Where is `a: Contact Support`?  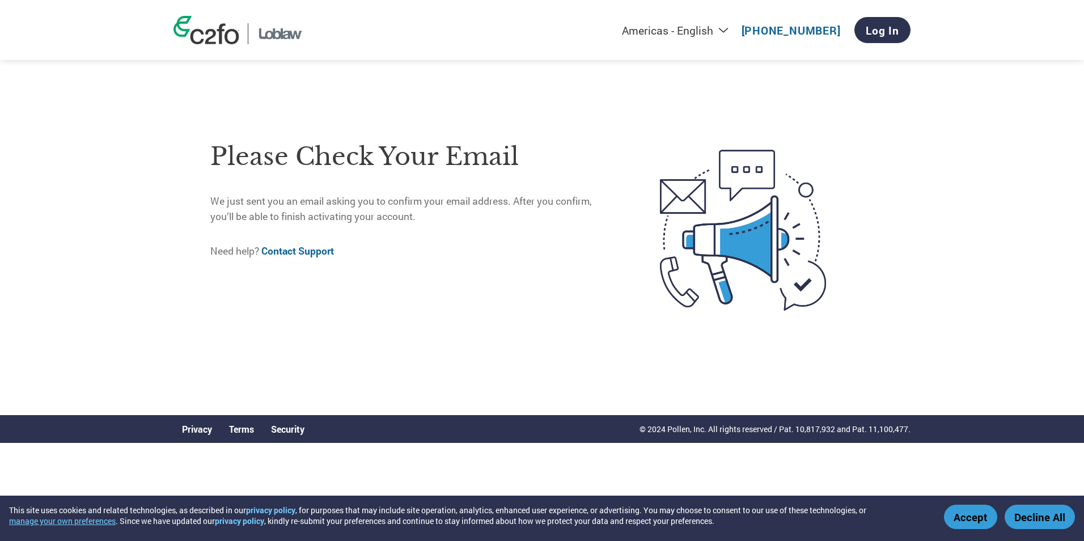 a: Contact Support is located at coordinates (298, 251).